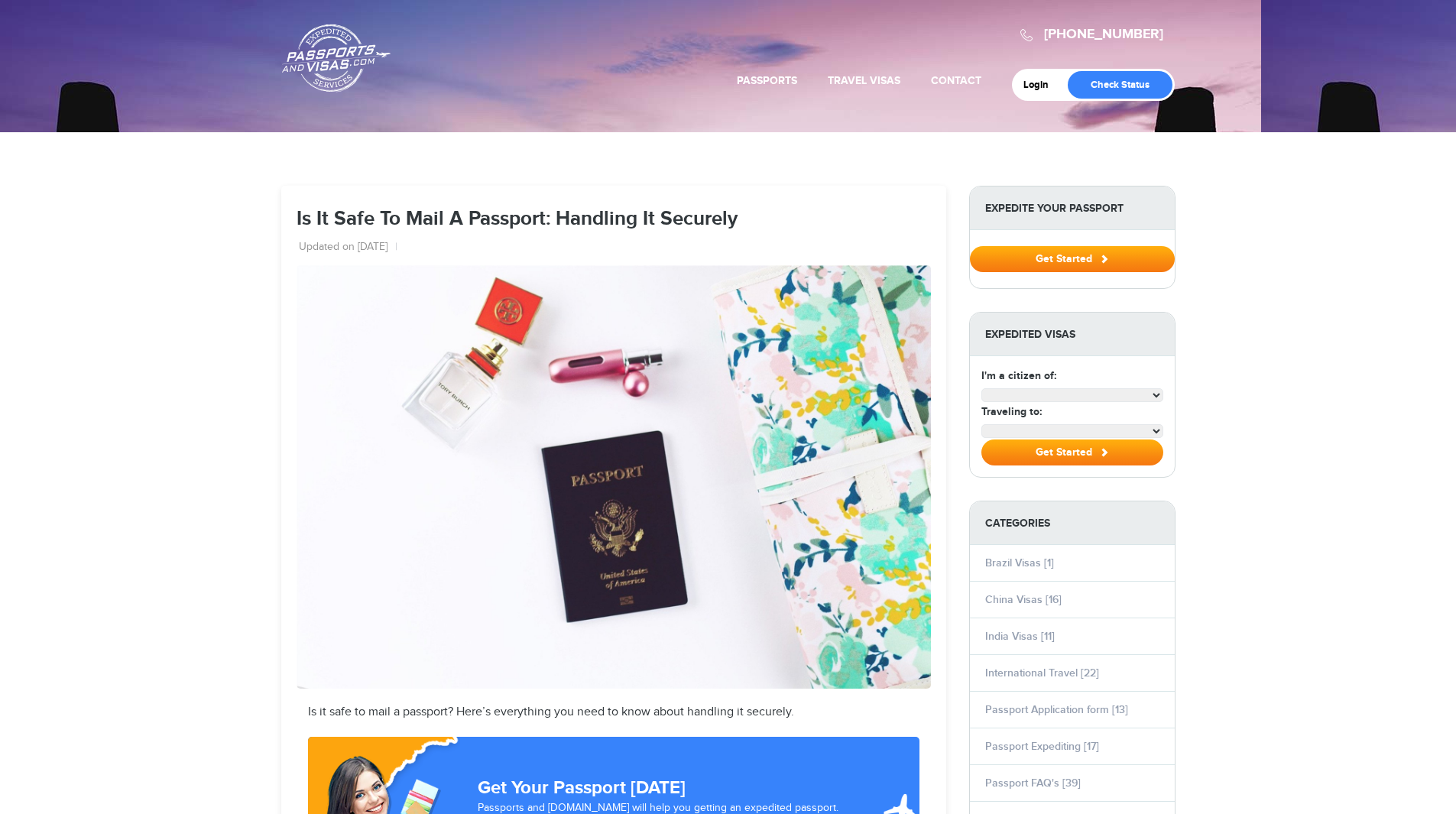 The height and width of the screenshot is (814, 1456). I want to click on a: India Visas [11], so click(1019, 636).